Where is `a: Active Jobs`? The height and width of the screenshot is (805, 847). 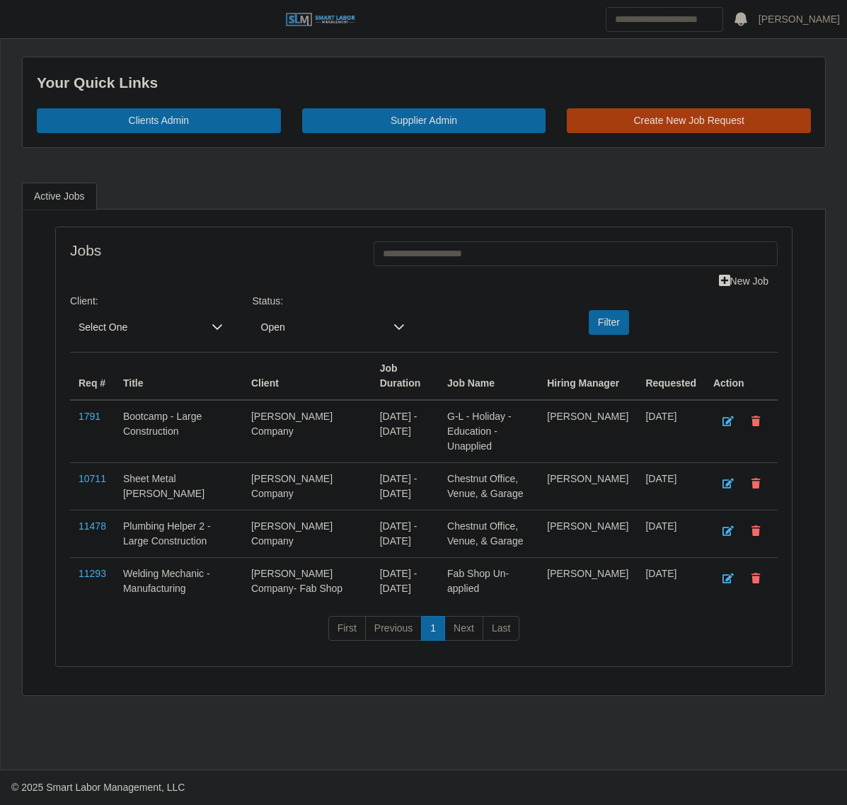
a: Active Jobs is located at coordinates (59, 196).